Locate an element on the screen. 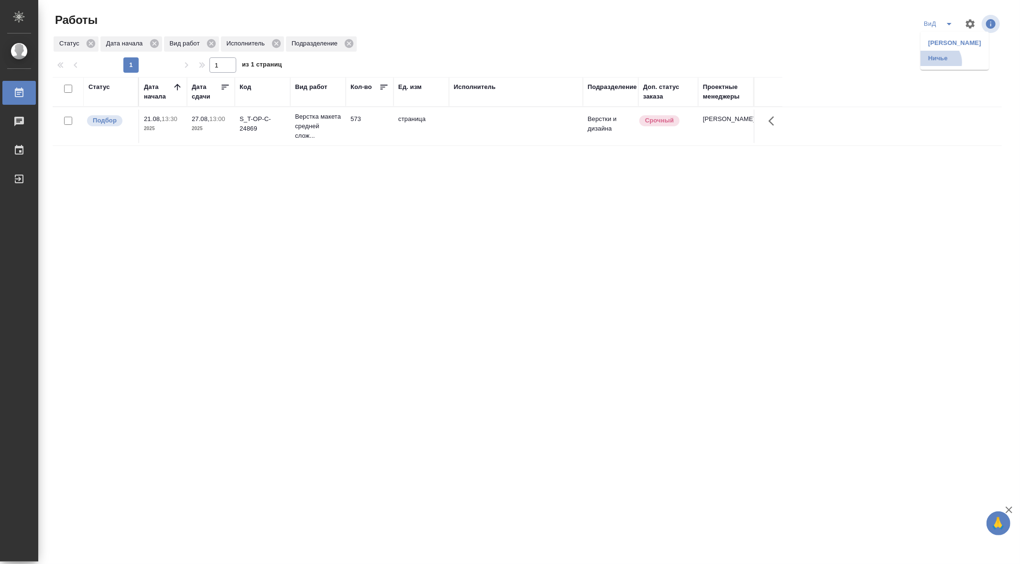 This screenshot has height=564, width=1020. p: 13:30 is located at coordinates (169, 119).